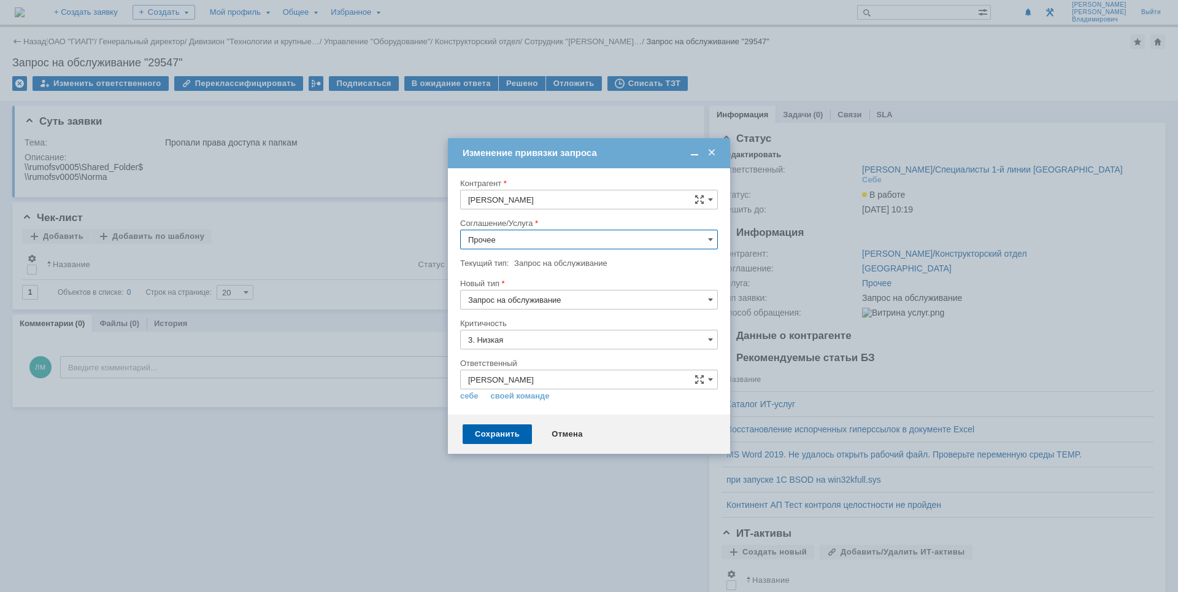  Describe the element at coordinates (561, 263) in the screenshot. I see `span: Запрос на обслуживание` at that location.